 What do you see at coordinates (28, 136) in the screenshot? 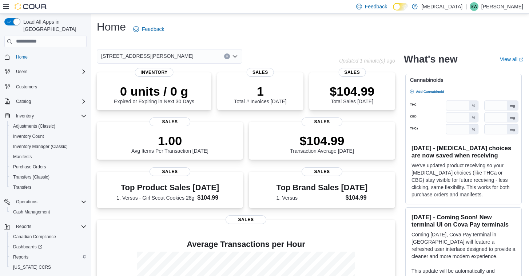
I see `a: Inventory Count` at bounding box center [28, 136].